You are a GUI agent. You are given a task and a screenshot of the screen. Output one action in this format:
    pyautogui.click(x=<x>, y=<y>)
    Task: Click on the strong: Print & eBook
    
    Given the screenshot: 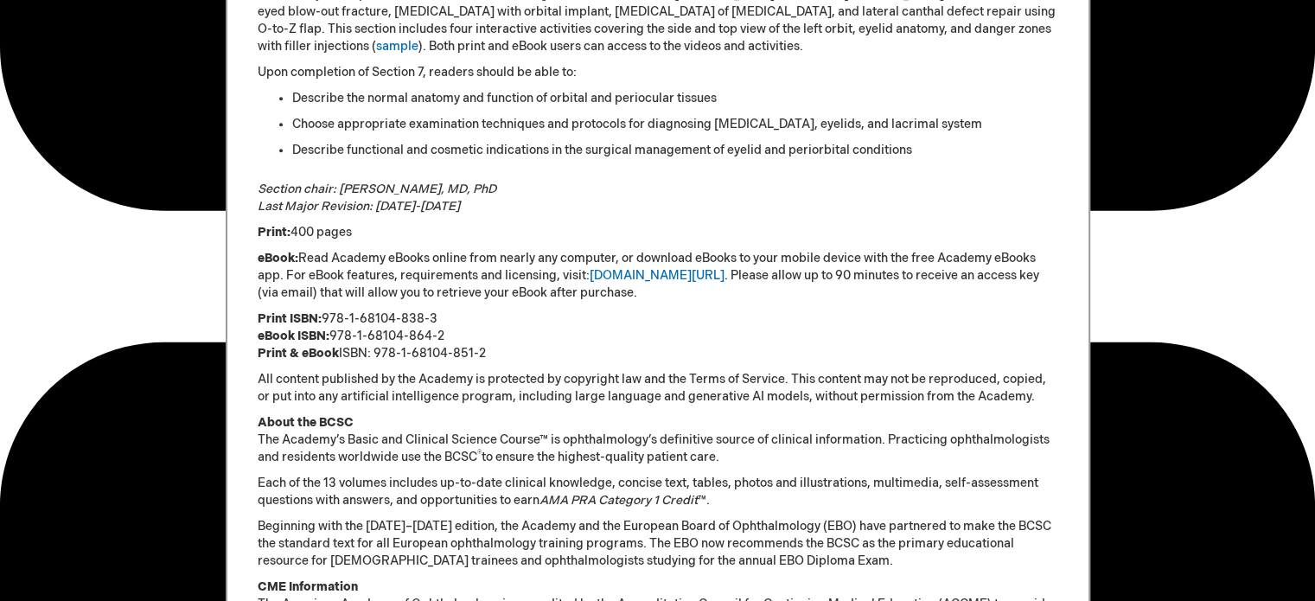 What is the action you would take?
    pyautogui.click(x=298, y=353)
    